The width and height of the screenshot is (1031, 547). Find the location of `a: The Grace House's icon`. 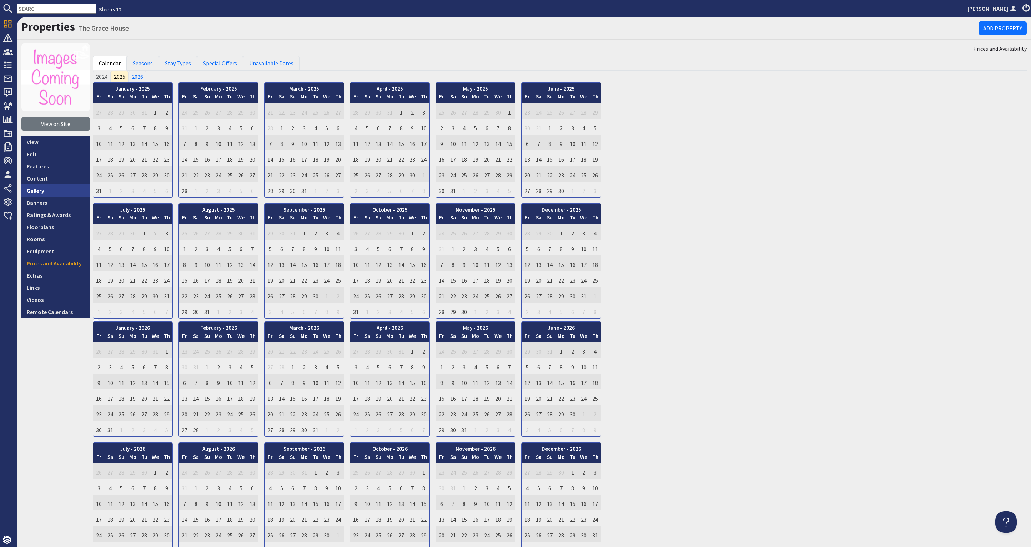

a: The Grace House's icon is located at coordinates (56, 77).